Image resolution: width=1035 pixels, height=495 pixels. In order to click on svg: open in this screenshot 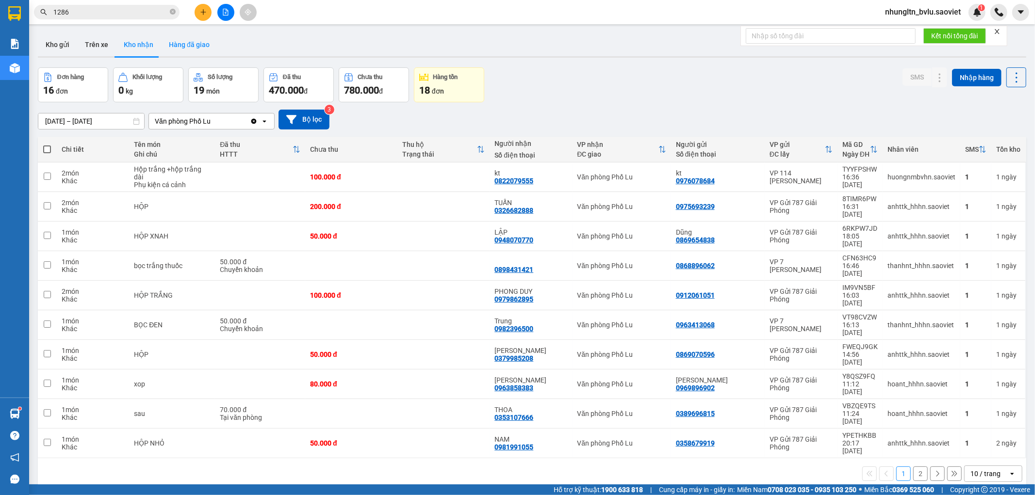, I will do `click(1012, 474)`.